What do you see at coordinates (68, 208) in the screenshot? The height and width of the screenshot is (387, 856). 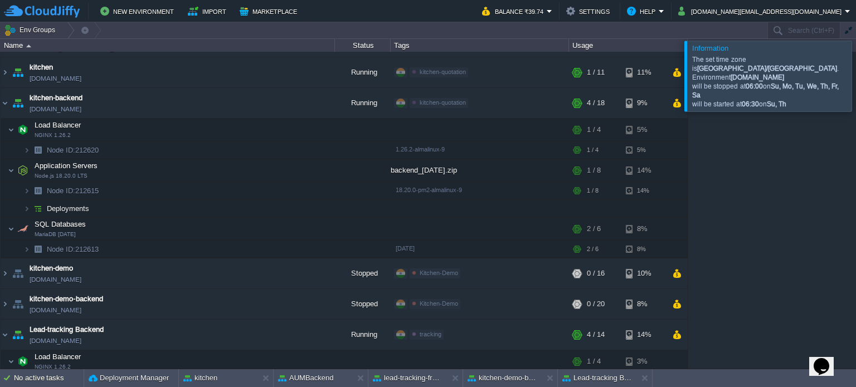 I see `span: Deployments` at bounding box center [68, 208].